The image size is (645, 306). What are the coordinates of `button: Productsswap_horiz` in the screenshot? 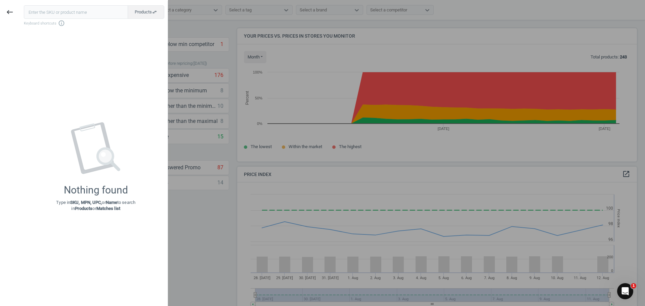 It's located at (146, 12).